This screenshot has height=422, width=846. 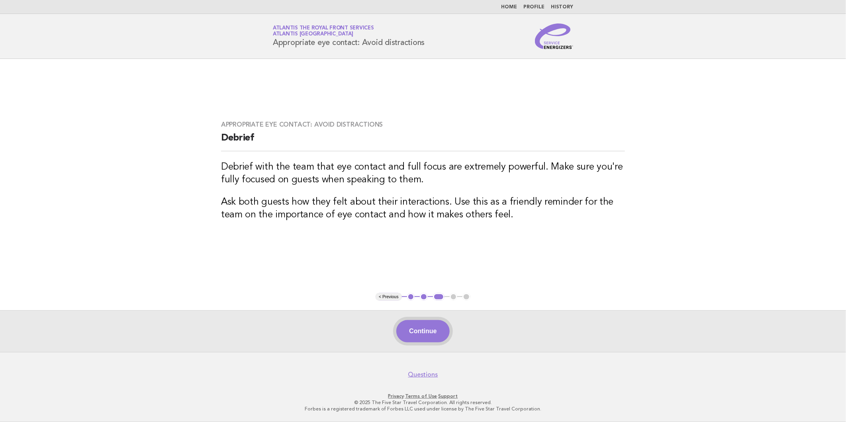 I want to click on h2: Debrief, so click(x=423, y=141).